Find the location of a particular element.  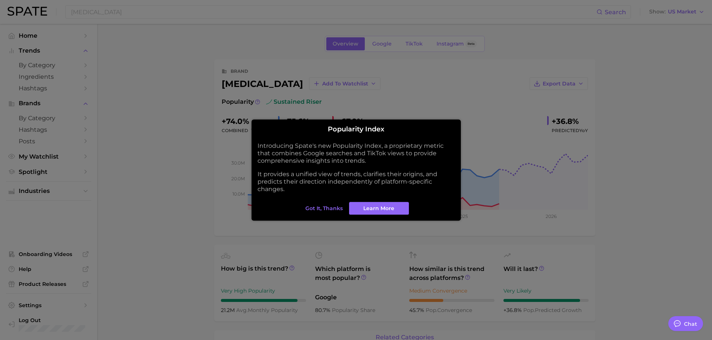

h2: Popularity Index is located at coordinates (356, 130).